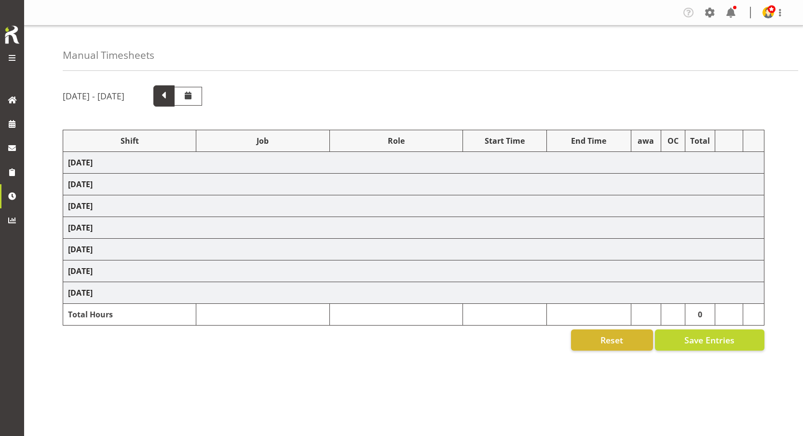 The width and height of the screenshot is (803, 436). I want to click on button: Save Entries, so click(710, 340).